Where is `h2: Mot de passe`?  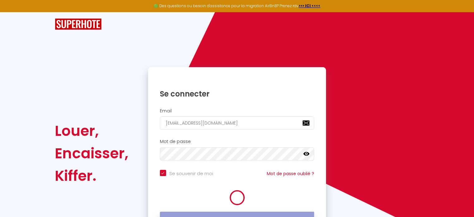
h2: Mot de passe is located at coordinates (237, 141).